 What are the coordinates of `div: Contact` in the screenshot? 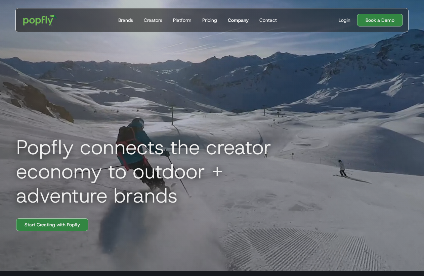 It's located at (268, 20).